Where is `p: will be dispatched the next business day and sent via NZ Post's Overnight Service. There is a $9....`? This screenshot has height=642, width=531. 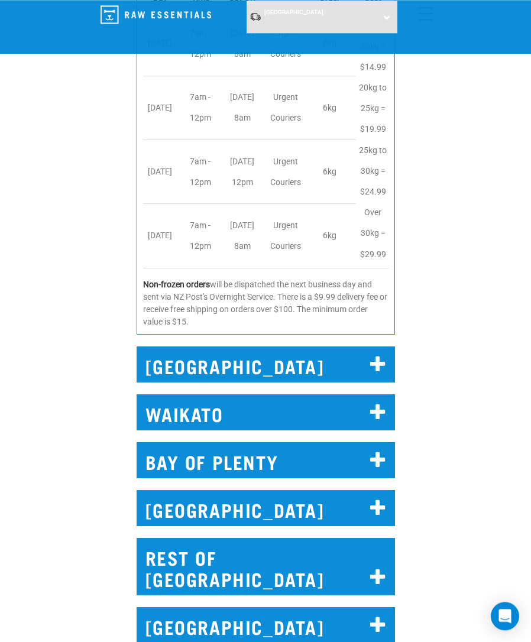
p: will be dispatched the next business day and sent via NZ Post's Overnight Service. There is a $9.... is located at coordinates (266, 303).